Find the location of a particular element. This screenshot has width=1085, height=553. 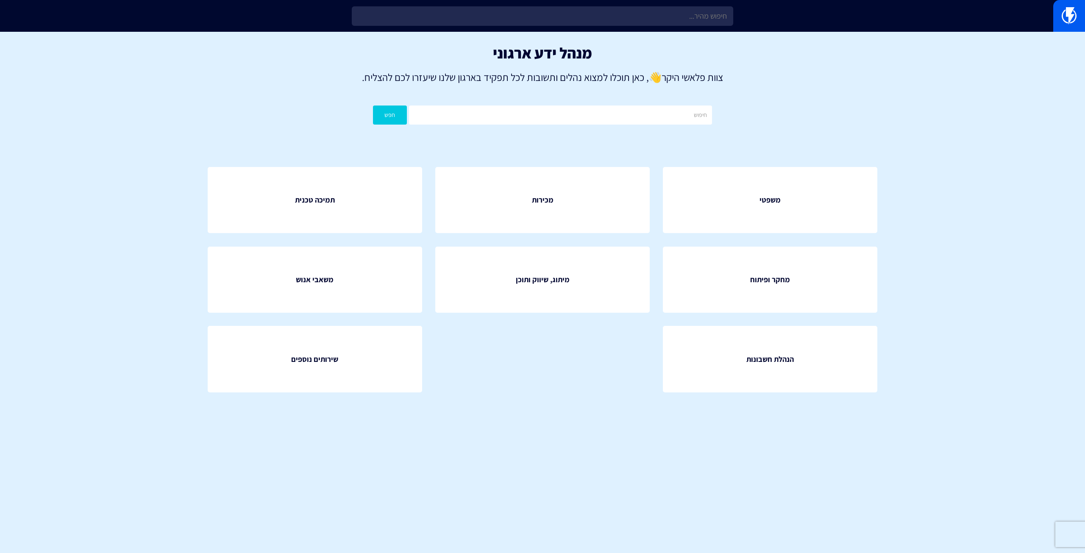

a: מחקר ופיתוח is located at coordinates (770, 280).